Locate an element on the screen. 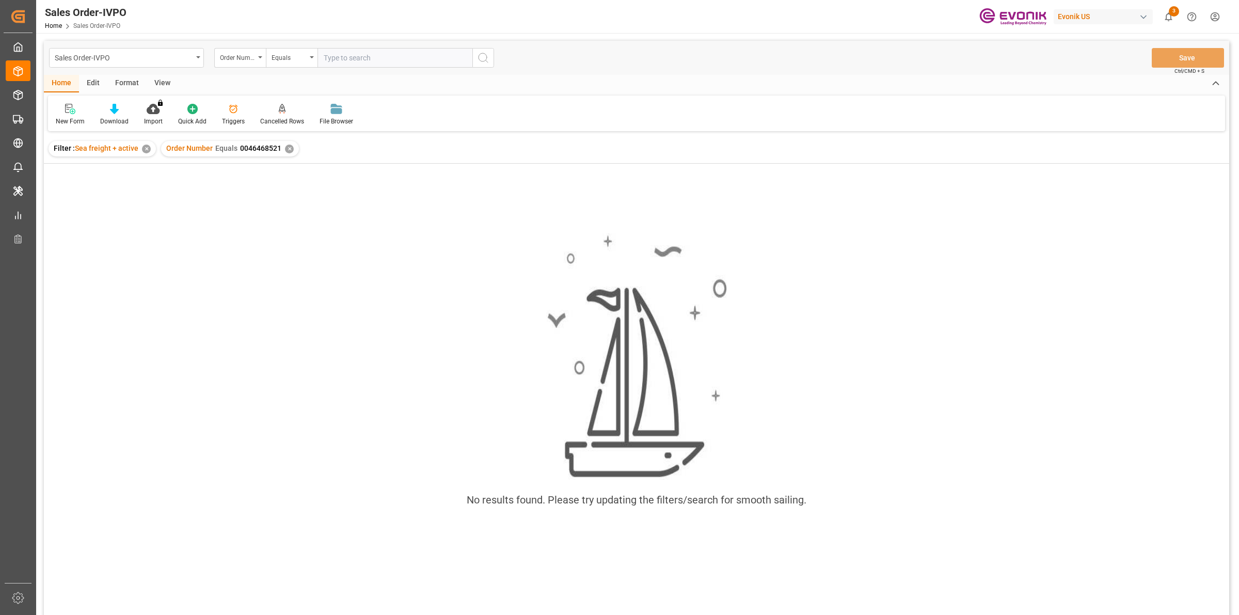  button: Evonik US is located at coordinates (1105, 17).